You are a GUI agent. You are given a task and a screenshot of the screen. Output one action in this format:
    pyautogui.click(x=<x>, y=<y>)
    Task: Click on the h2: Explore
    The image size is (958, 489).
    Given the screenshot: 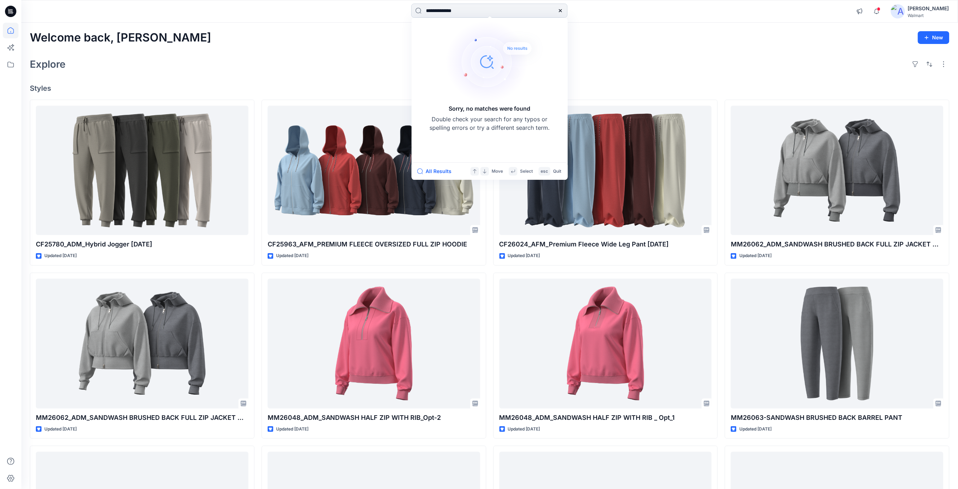 What is the action you would take?
    pyautogui.click(x=48, y=64)
    